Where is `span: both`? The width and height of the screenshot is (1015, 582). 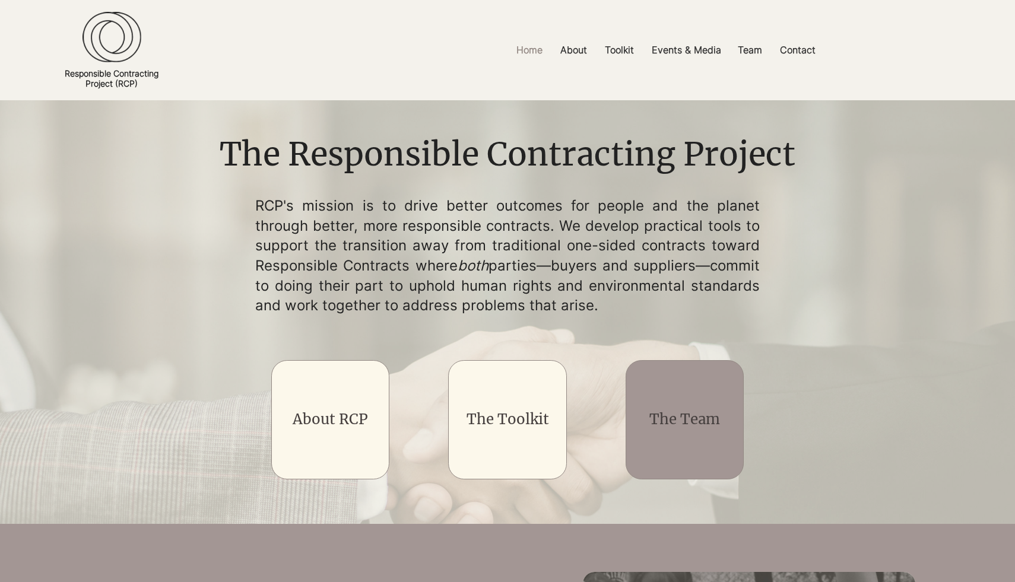
span: both is located at coordinates (473, 265).